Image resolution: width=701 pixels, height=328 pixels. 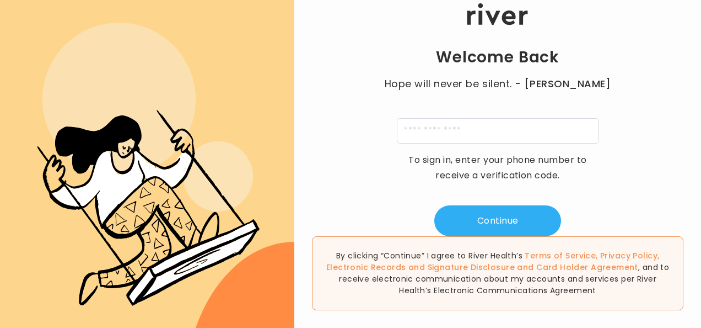 What do you see at coordinates (498, 221) in the screenshot?
I see `button: Continue` at bounding box center [498, 221].